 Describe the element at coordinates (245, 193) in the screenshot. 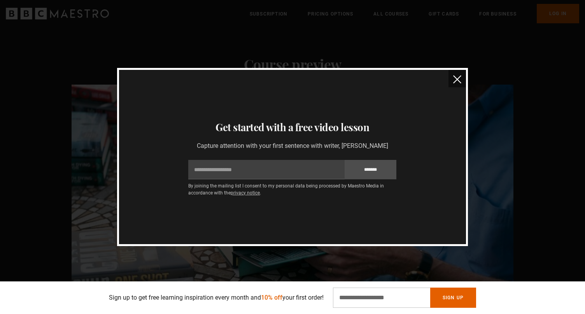

I see `a: privacy notice` at that location.